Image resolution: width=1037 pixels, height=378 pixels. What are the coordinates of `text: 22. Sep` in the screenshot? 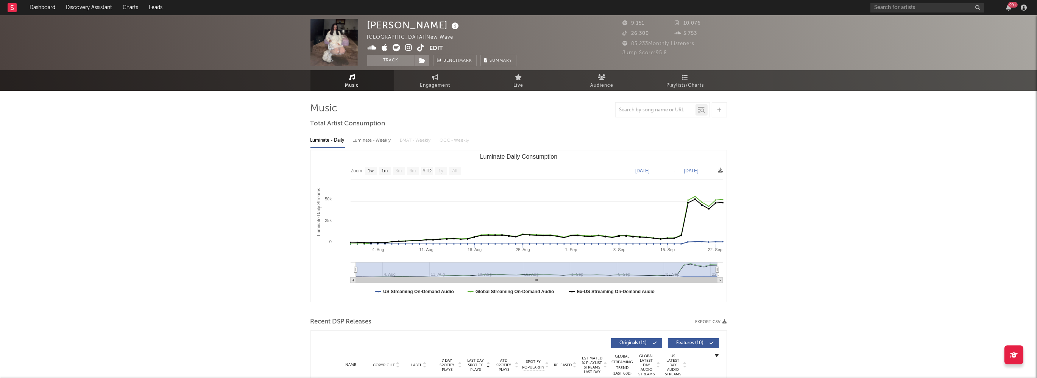 It's located at (715, 250).